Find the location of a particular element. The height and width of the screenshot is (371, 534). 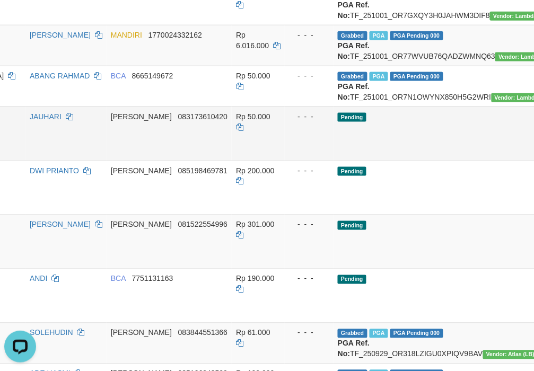

span: Rp 190.000 is located at coordinates (255, 279).